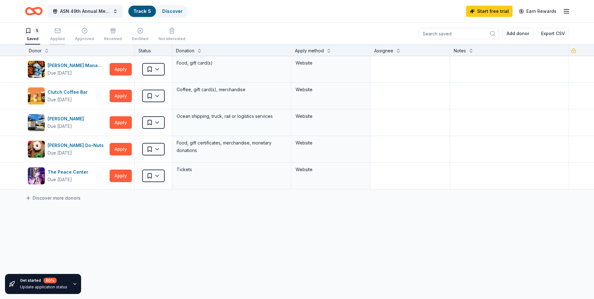 This screenshot has height=299, width=594. What do you see at coordinates (231, 147) in the screenshot?
I see `div: Food, gift certificates, merchandise, monetary donations` at bounding box center [231, 147].